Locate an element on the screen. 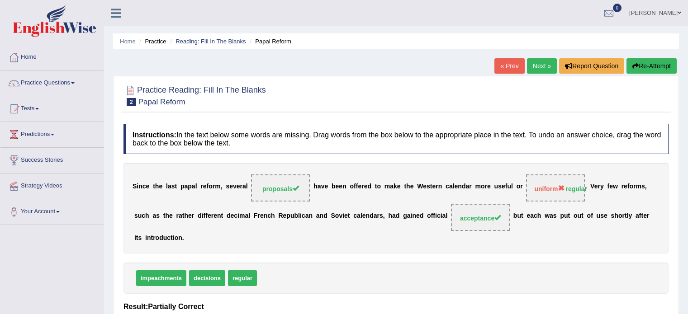 The width and height of the screenshot is (688, 314). b: F is located at coordinates (256, 216).